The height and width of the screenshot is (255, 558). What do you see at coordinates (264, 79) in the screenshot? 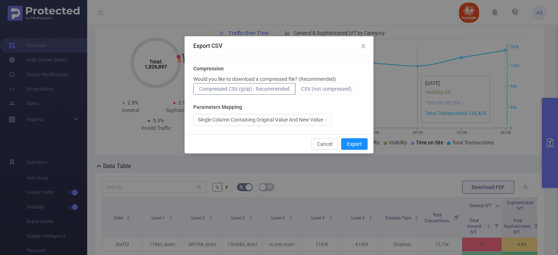
I see `p: Would you like to download a compressed file? (Recommended)` at bounding box center [264, 79].